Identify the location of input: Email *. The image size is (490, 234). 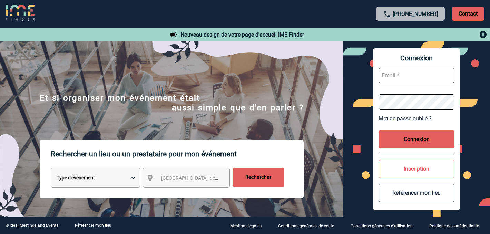
(416, 75).